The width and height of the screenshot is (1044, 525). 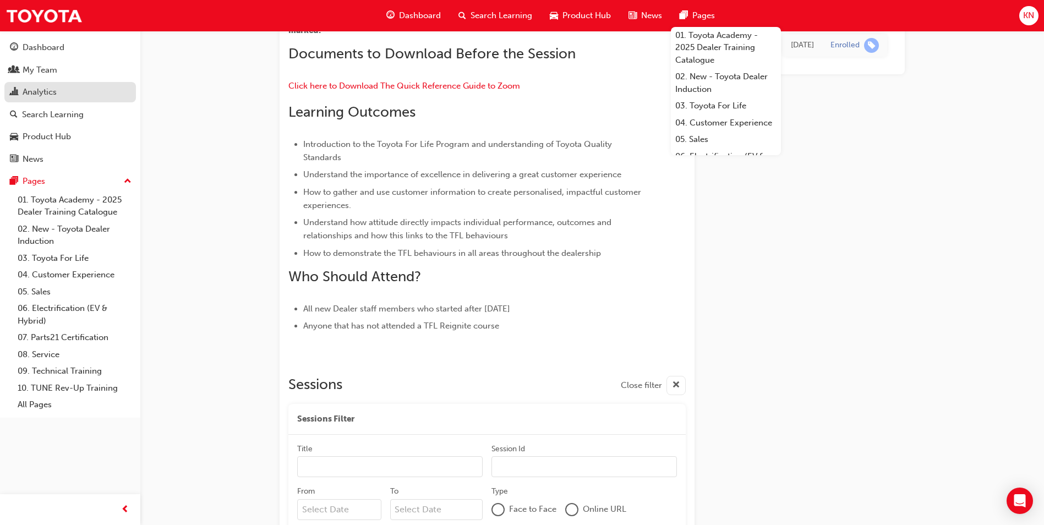 I want to click on span: How to gather and use customer information to create personalised, impactful customer experiences., so click(x=473, y=199).